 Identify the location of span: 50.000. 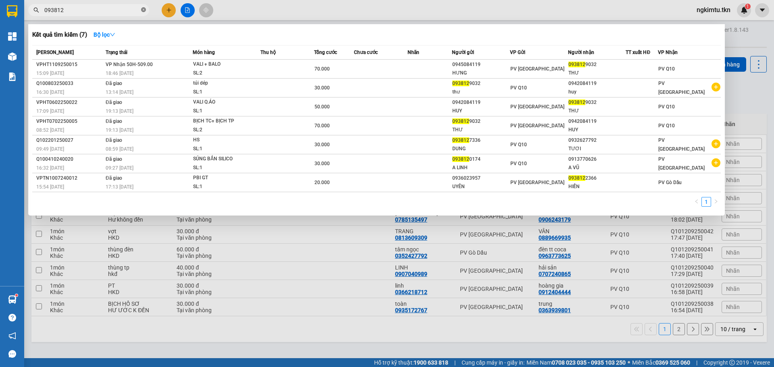
(322, 107).